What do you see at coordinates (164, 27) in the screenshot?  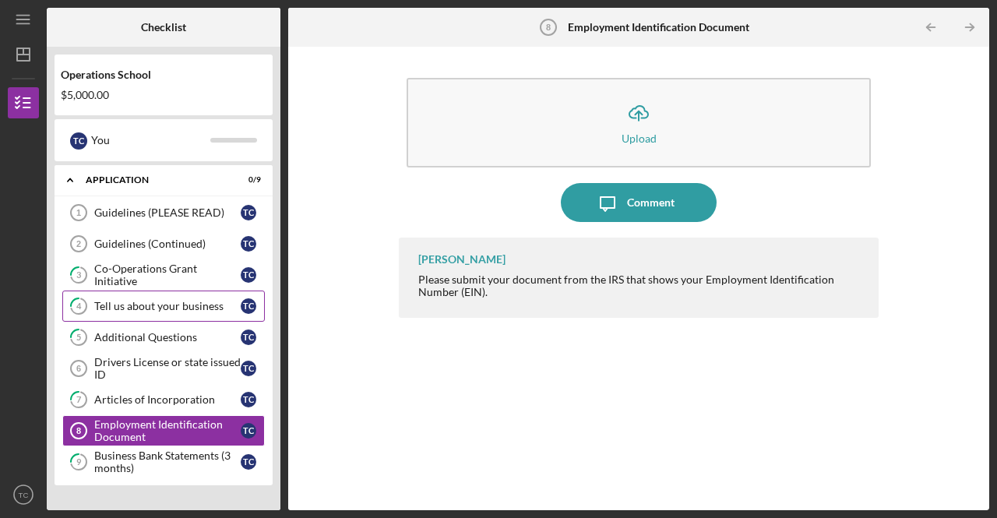 I see `b: Checklist` at bounding box center [164, 27].